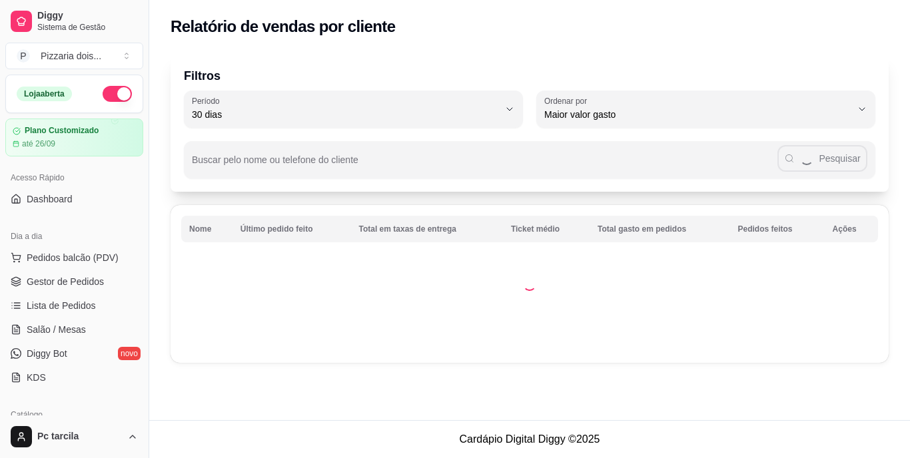 The image size is (910, 458). Describe the element at coordinates (73, 258) in the screenshot. I see `span: Pedidos balcão (PDV)` at that location.